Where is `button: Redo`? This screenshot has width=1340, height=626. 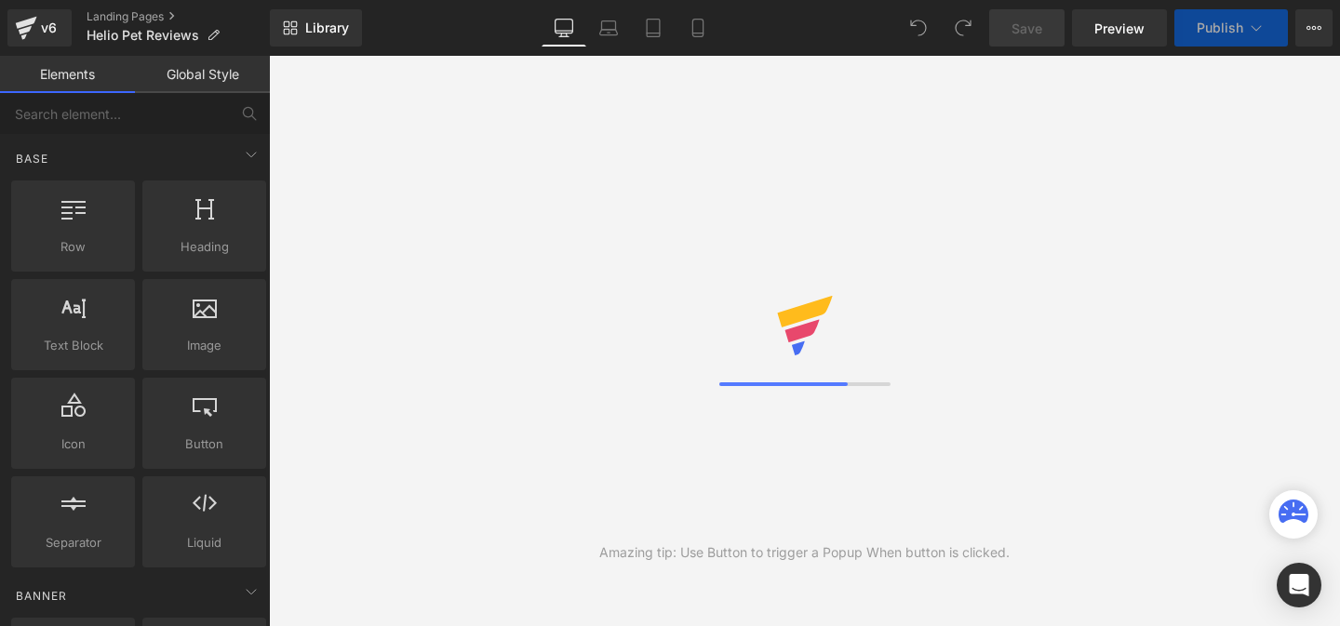
button: Redo is located at coordinates (963, 28).